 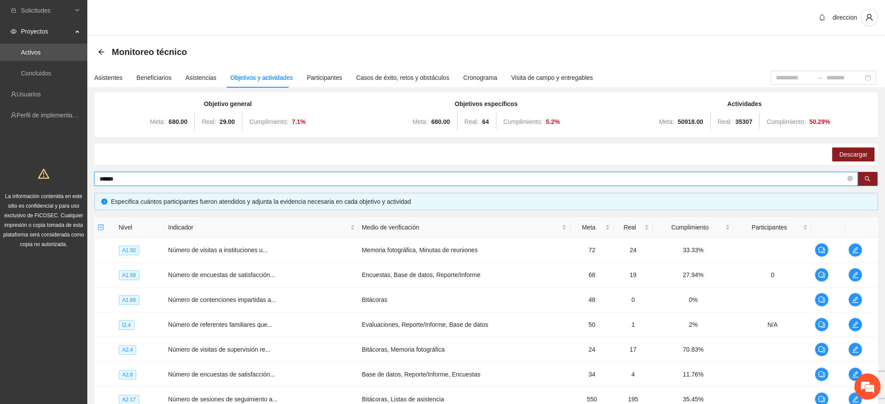 I want to click on span: A1.59, so click(x=129, y=275).